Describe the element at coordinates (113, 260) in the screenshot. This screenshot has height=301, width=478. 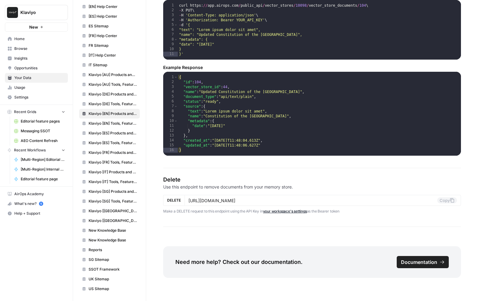
I see `span: SG Sitemap` at that location.